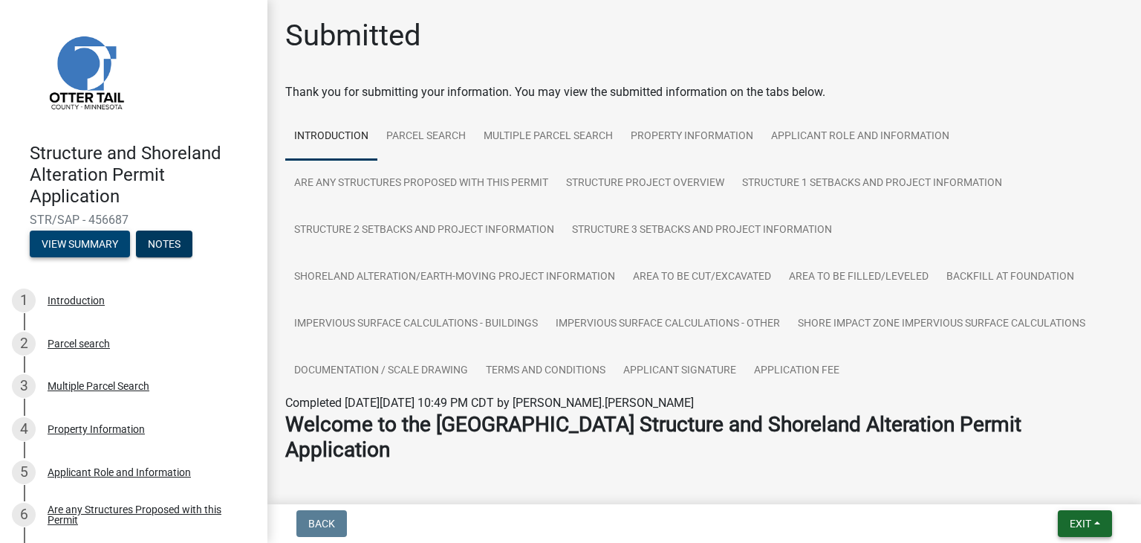 This screenshot has height=543, width=1141. I want to click on a: Application Fee, so click(797, 371).